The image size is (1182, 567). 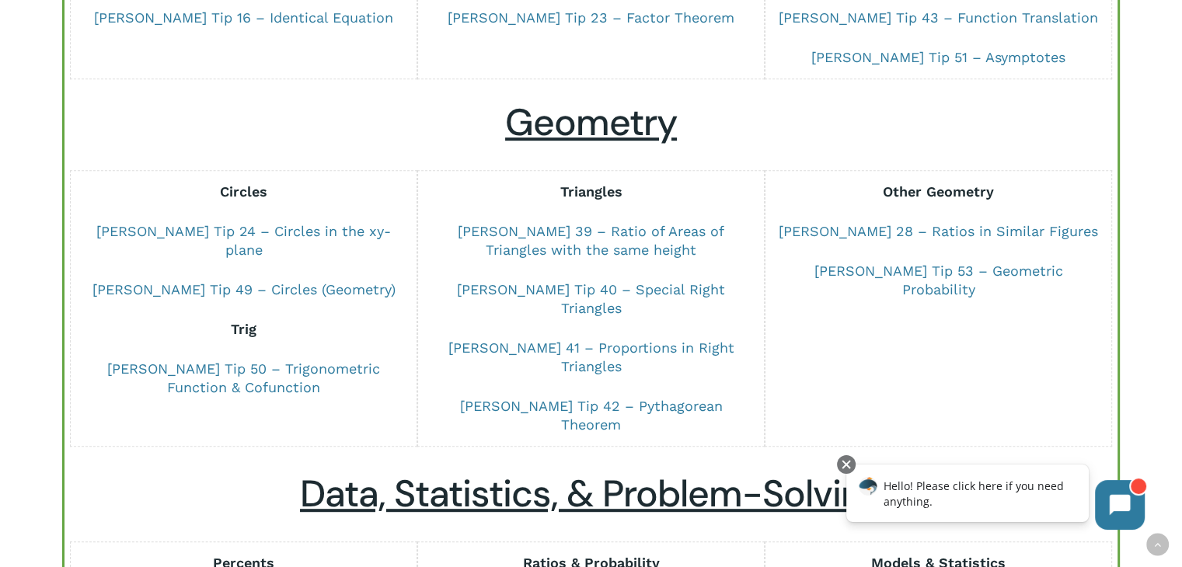 I want to click on u: Data, Statistics, & Problem-Solving, so click(x=591, y=494).